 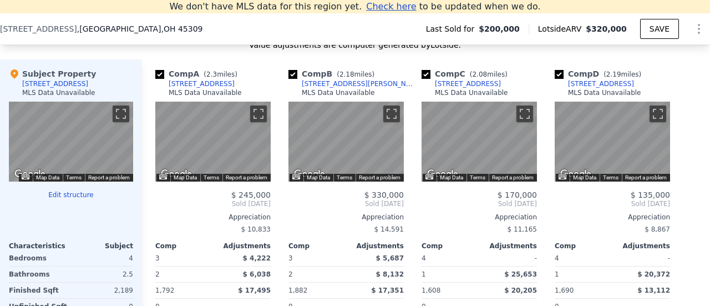 I want to click on span: $200,000, so click(x=499, y=29).